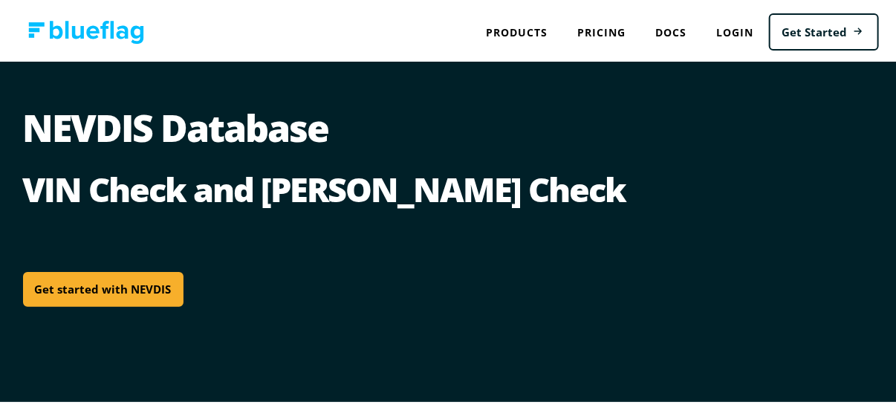 Image resolution: width=896 pixels, height=405 pixels. What do you see at coordinates (517, 30) in the screenshot?
I see `div: Products` at bounding box center [517, 30].